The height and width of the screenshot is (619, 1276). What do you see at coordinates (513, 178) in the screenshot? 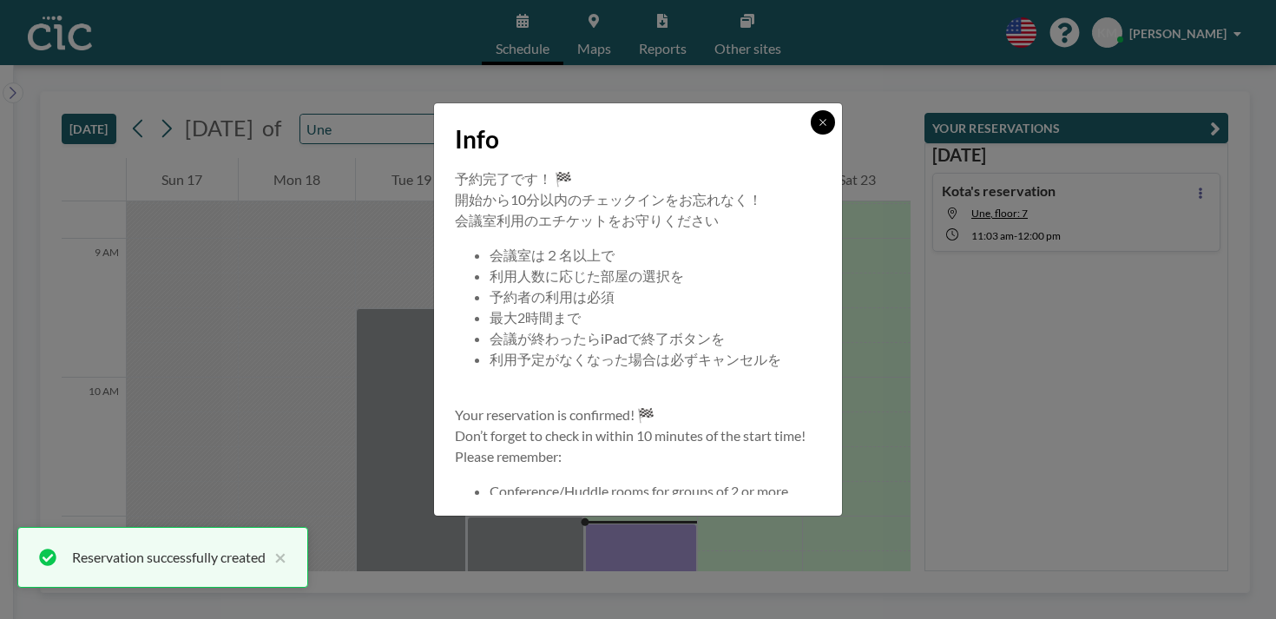
I see `span: 予約完了です！ 🏁` at bounding box center [513, 178].